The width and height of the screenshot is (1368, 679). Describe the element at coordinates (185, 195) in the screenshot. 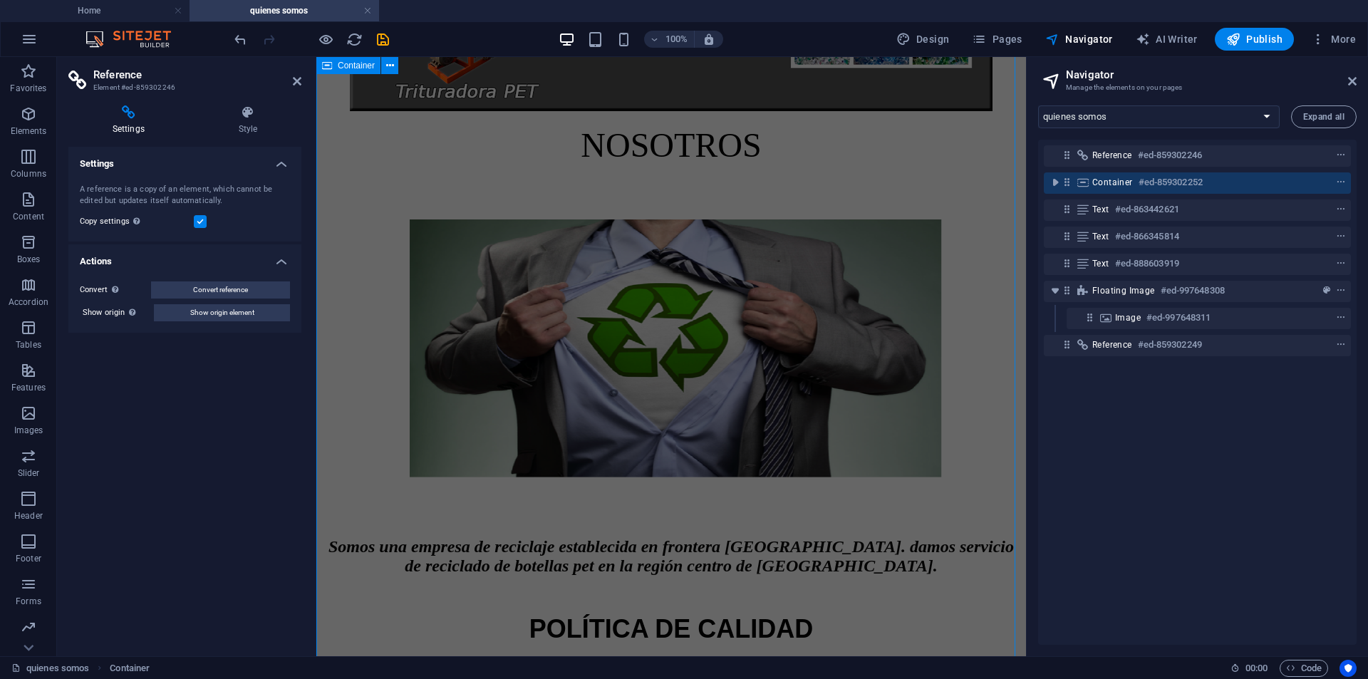

I see `div: A reference is a copy of an element, which cannot be edited but updates itself automatically.` at that location.